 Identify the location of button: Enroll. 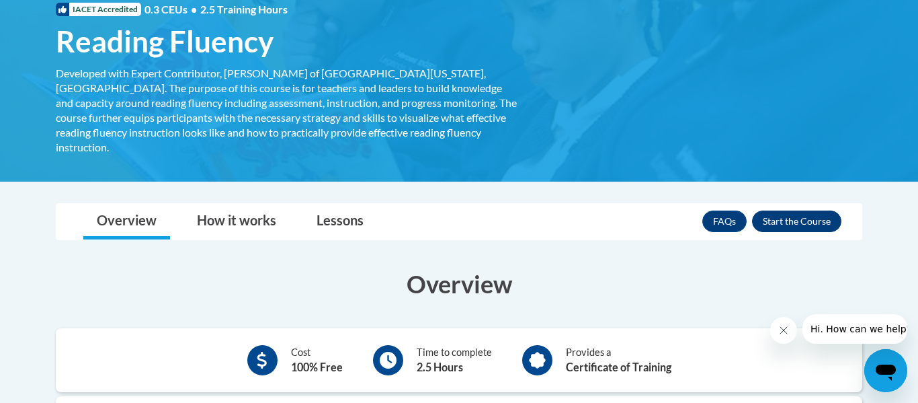
(796, 221).